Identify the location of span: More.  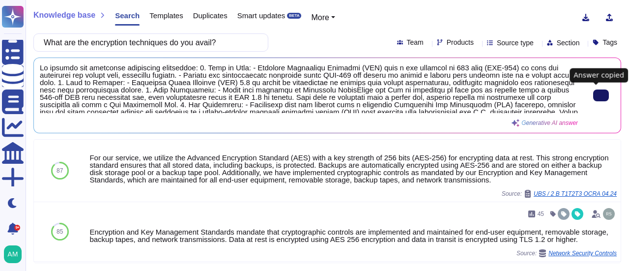
(320, 17).